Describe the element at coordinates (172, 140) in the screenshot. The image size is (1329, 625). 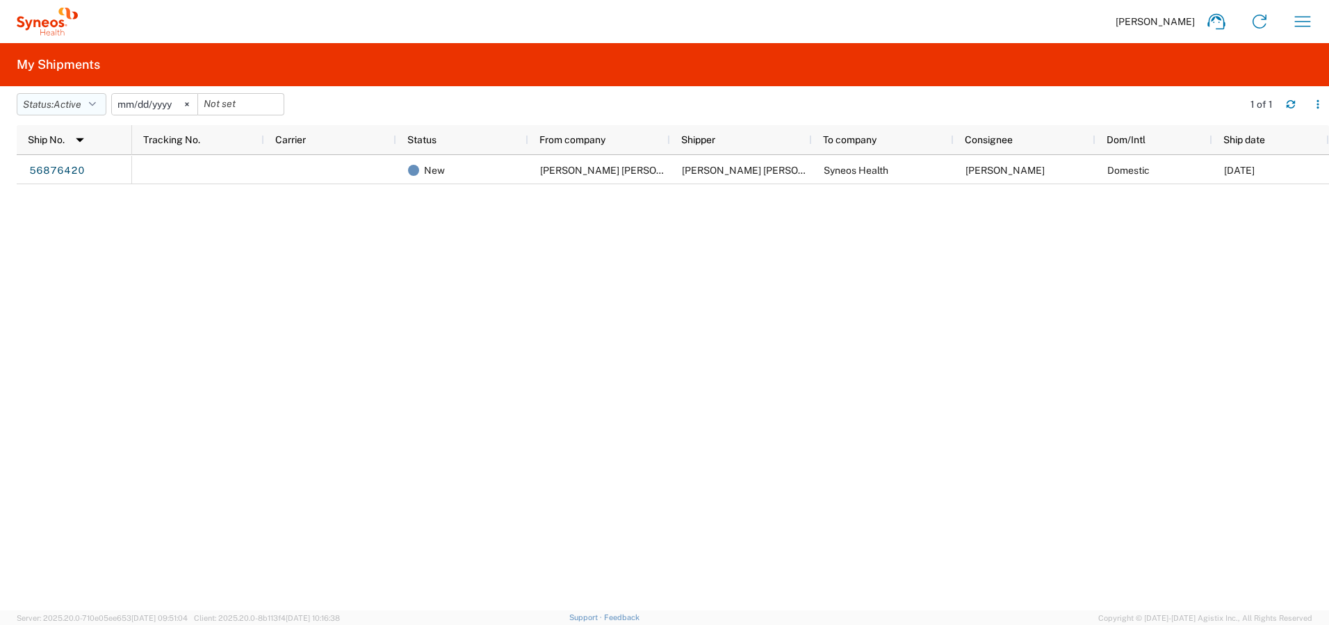
I see `span: Tracking No.` at that location.